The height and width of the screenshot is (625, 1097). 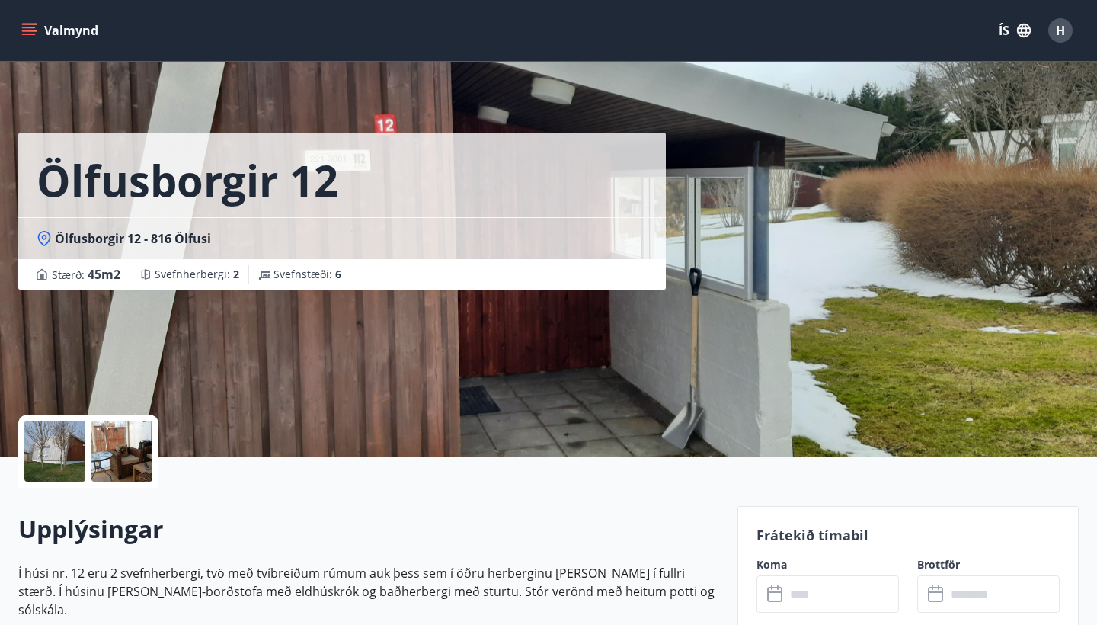 What do you see at coordinates (104, 274) in the screenshot?
I see `span: 45 m2` at bounding box center [104, 274].